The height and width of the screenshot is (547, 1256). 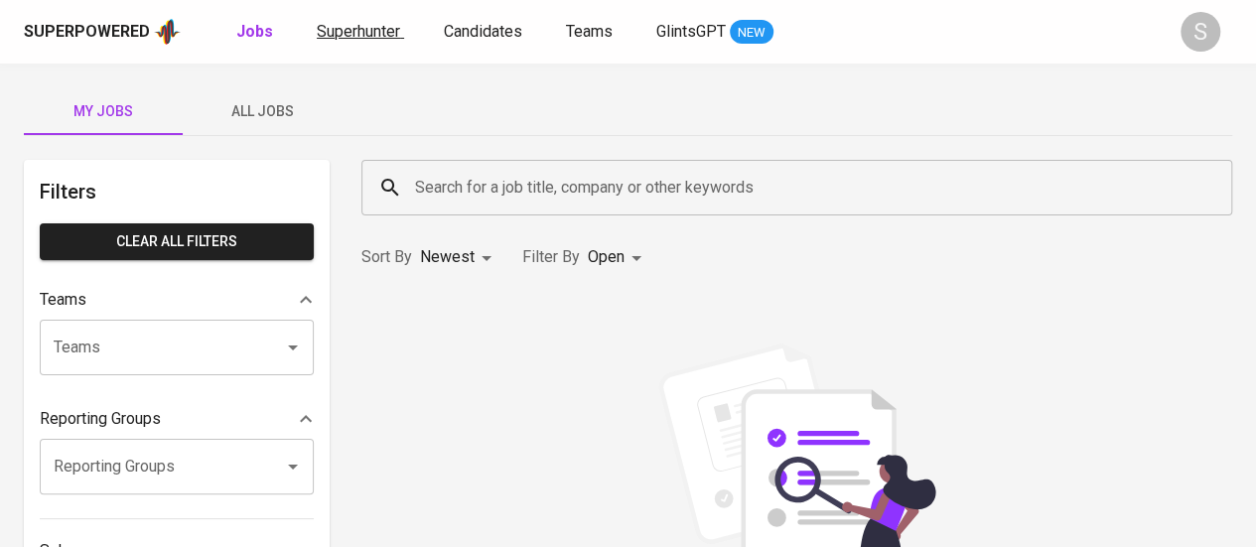 What do you see at coordinates (447, 257) in the screenshot?
I see `p: Newest` at bounding box center [447, 257].